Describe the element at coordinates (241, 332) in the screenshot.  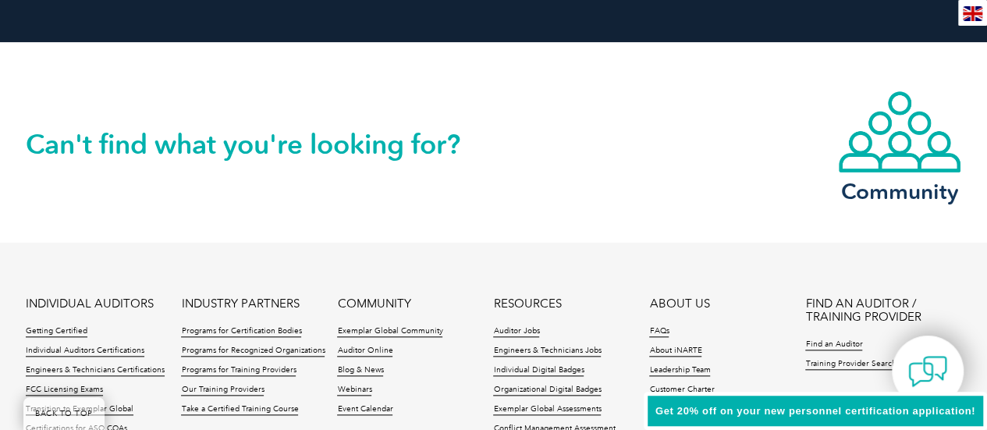
I see `a: Programs for Certification Bodies` at that location.